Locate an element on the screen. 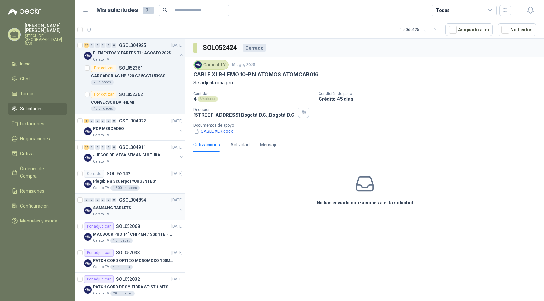 This screenshot has width=544, height=301. p: SOL052361 is located at coordinates (131, 68).